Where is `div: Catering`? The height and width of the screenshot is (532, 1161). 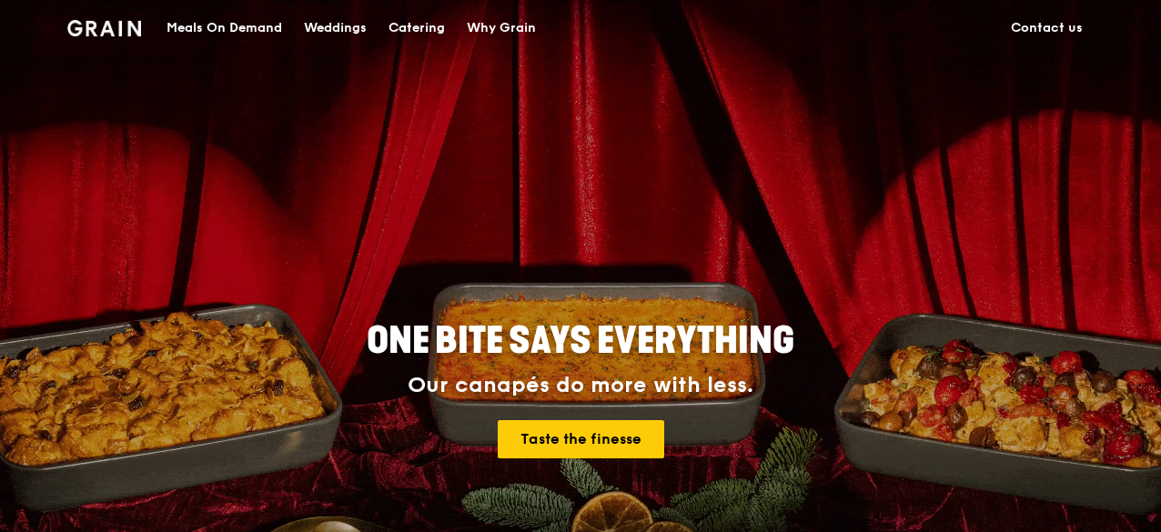
div: Catering is located at coordinates (417, 28).